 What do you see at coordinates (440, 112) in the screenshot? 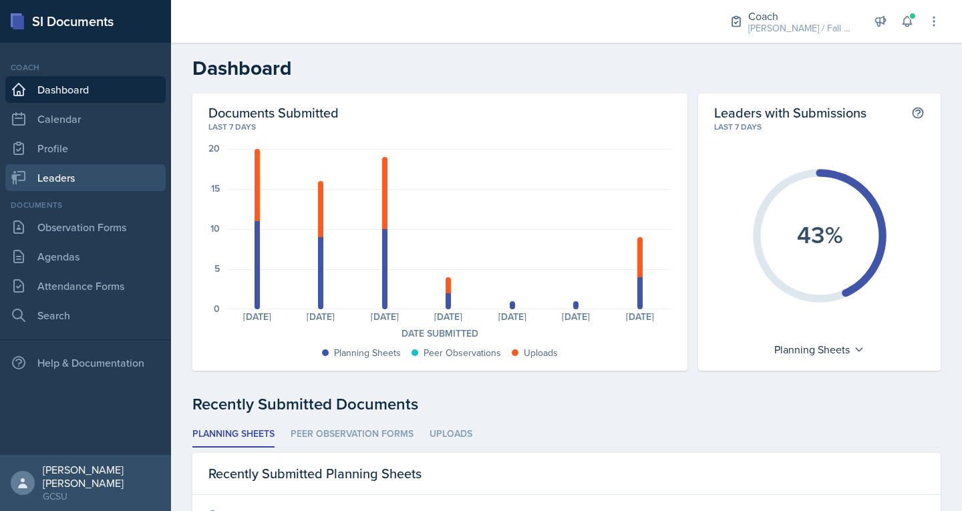
I see `h2: Documents Submitted` at bounding box center [440, 112].